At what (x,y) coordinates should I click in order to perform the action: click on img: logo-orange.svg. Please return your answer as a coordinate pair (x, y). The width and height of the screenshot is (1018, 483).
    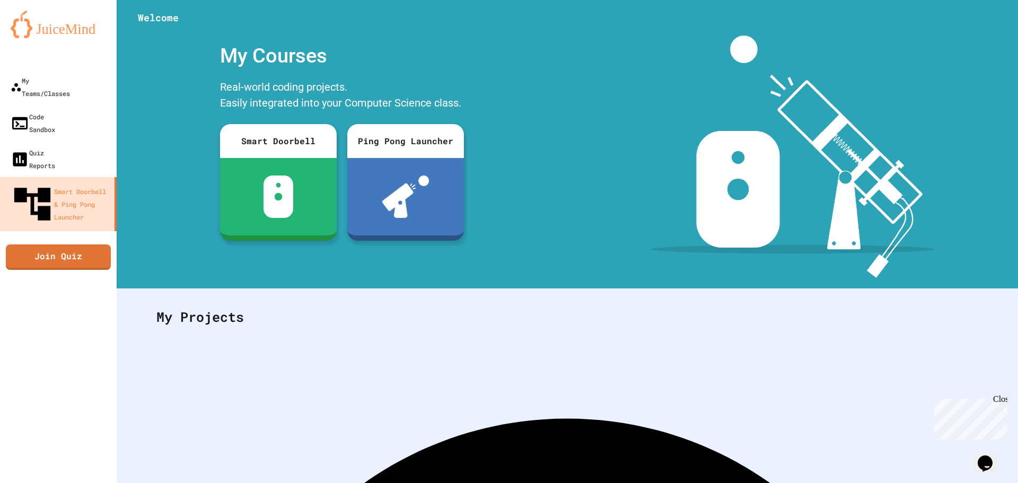
    Looking at the image, I should click on (58, 24).